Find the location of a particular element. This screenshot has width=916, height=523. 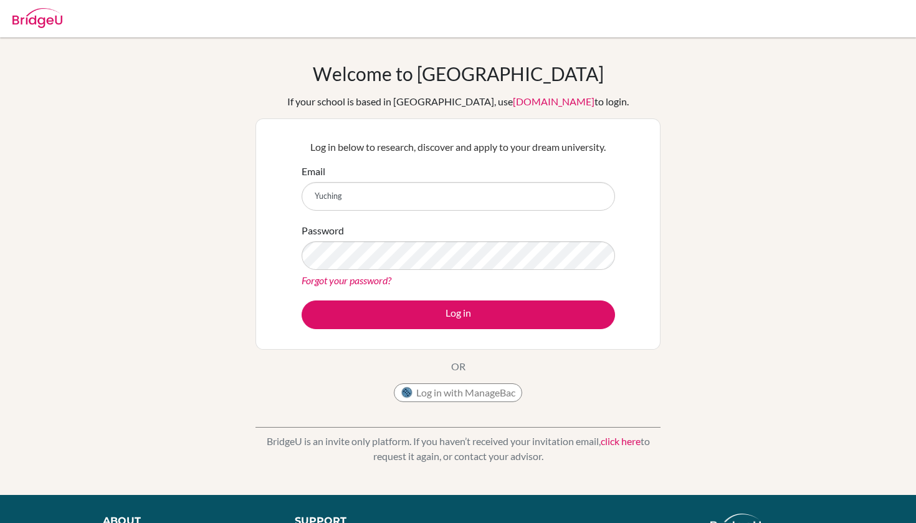

a: click here is located at coordinates (621, 441).